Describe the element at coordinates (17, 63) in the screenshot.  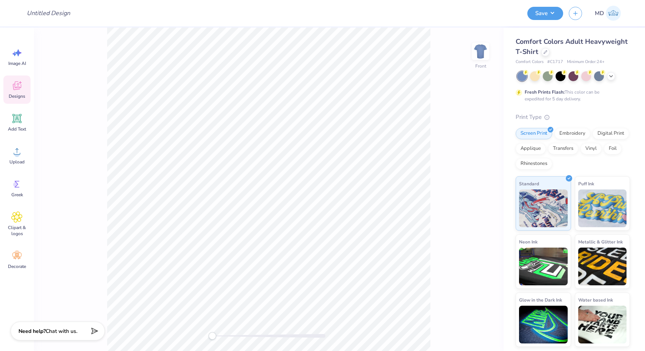
I see `span: Image AI` at that location.